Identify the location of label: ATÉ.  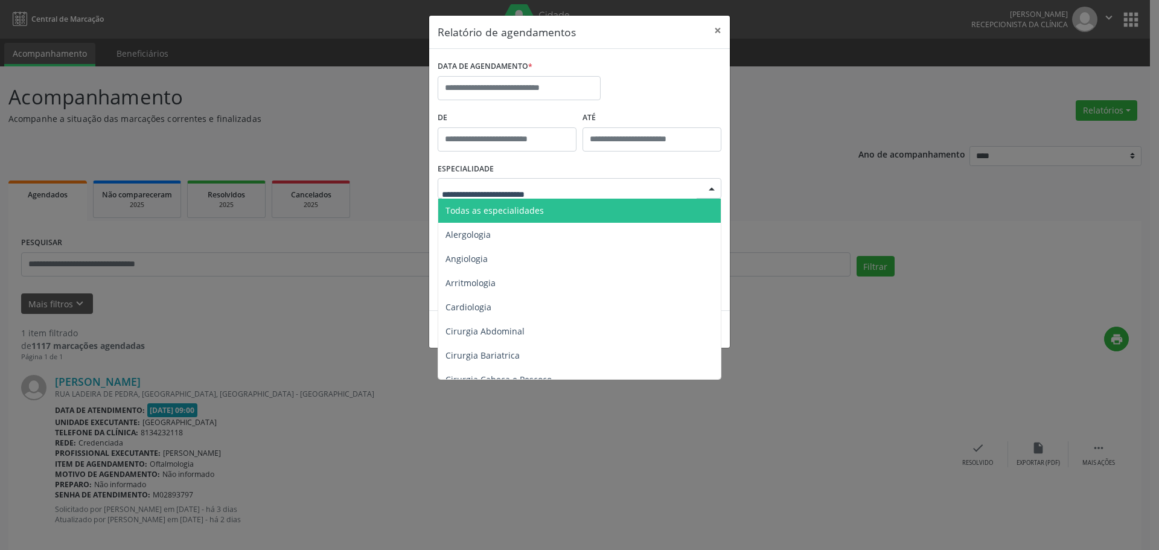
(652, 118).